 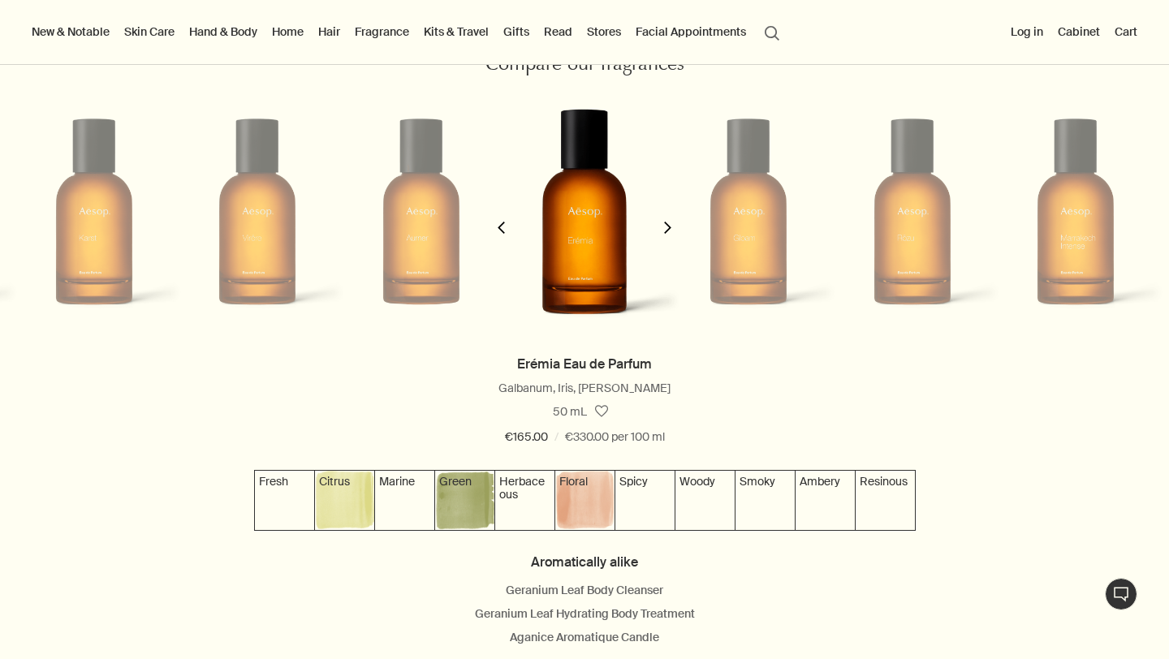 What do you see at coordinates (765, 500) in the screenshot?
I see `img: Textured grey-purple background` at bounding box center [765, 500].